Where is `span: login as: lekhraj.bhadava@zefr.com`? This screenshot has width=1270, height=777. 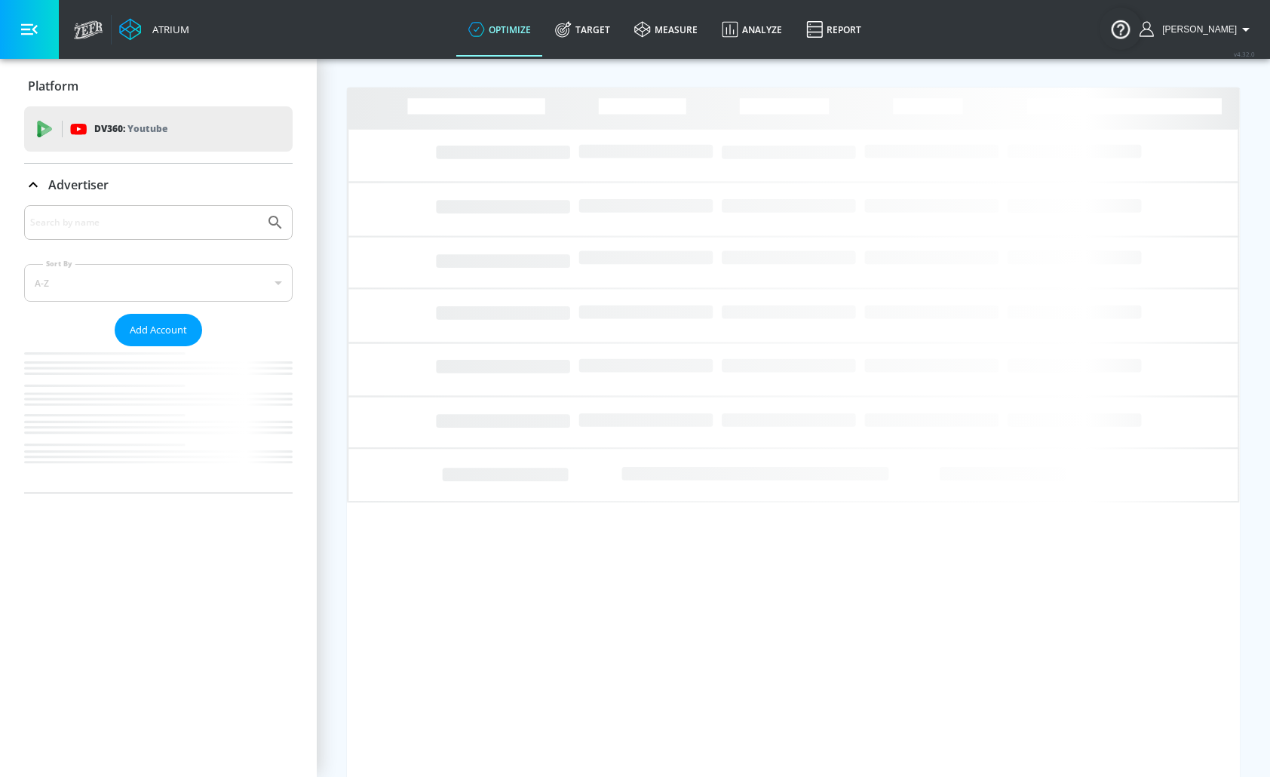 span: login as: lekhraj.bhadava@zefr.com is located at coordinates (1196, 29).